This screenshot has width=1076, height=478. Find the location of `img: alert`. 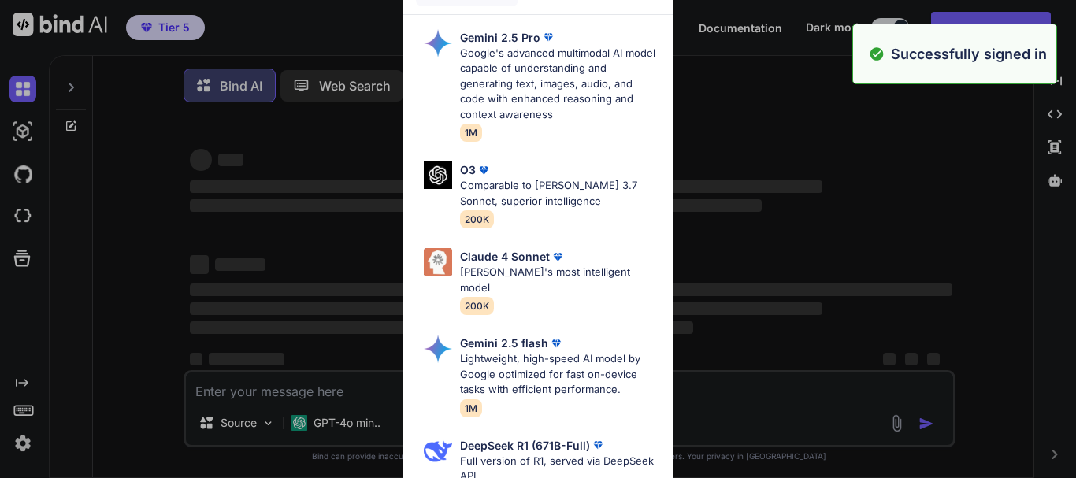

img: alert is located at coordinates (877, 54).